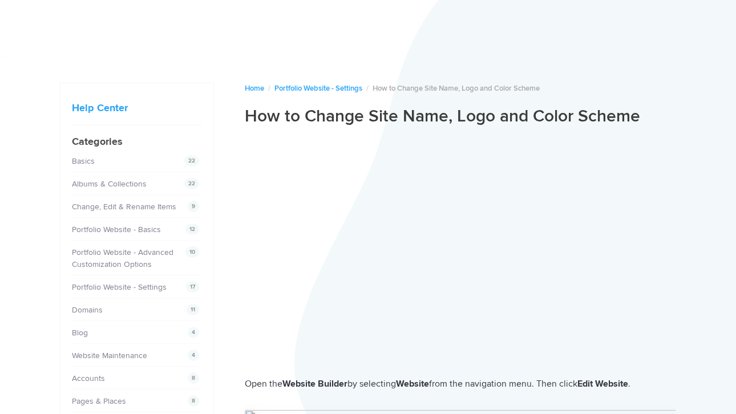 The height and width of the screenshot is (414, 736). I want to click on a: Albums & Collections, so click(109, 184).